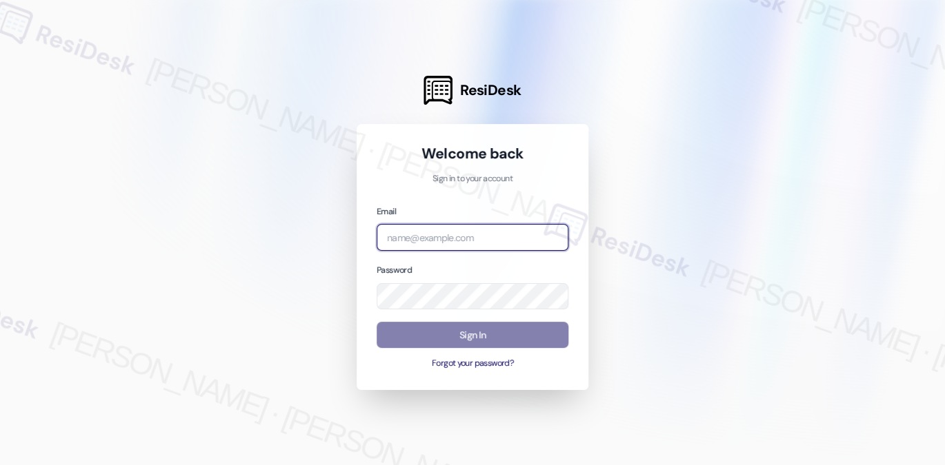 Image resolution: width=945 pixels, height=465 pixels. I want to click on label: Email, so click(386, 212).